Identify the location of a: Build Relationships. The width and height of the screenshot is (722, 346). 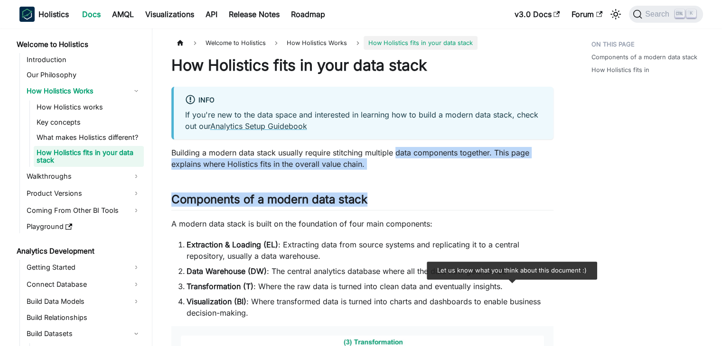
(84, 318).